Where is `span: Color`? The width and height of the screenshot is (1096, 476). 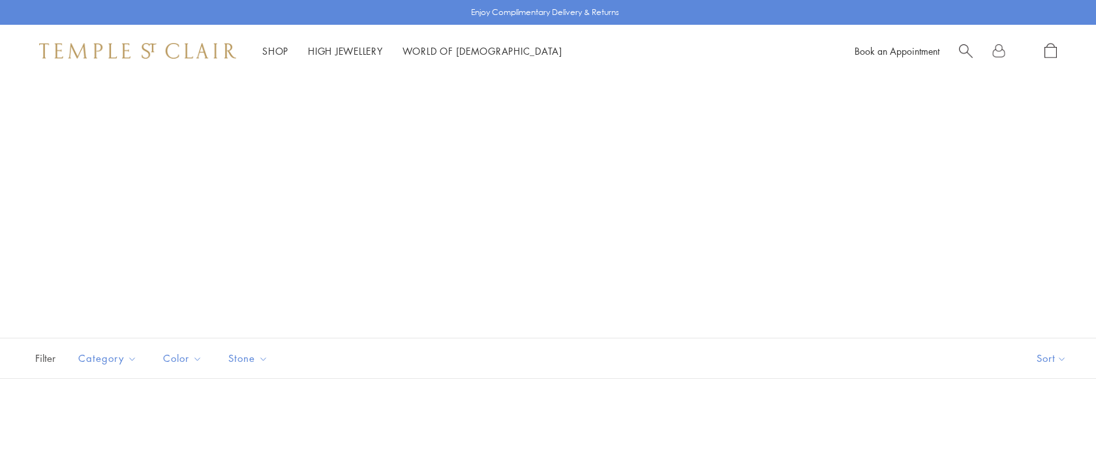 span: Color is located at coordinates (184, 358).